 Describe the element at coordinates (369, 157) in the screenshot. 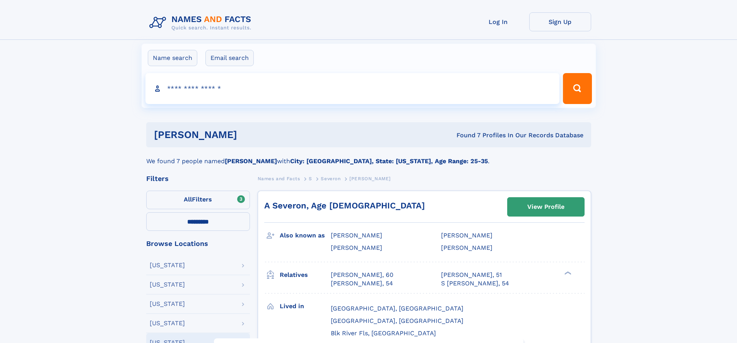

I see `div: We found 7 people named with .` at that location.